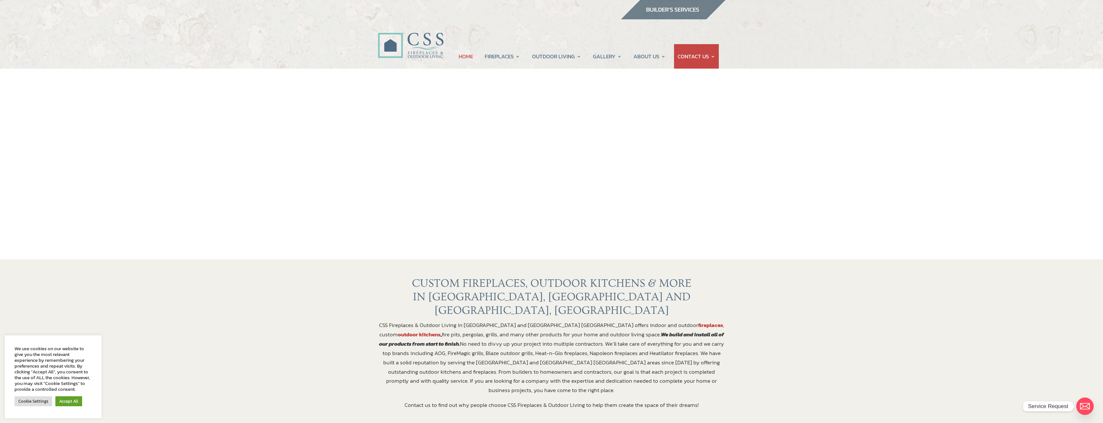 The height and width of the screenshot is (423, 1103). Describe the element at coordinates (466, 56) in the screenshot. I see `a: HOME` at that location.